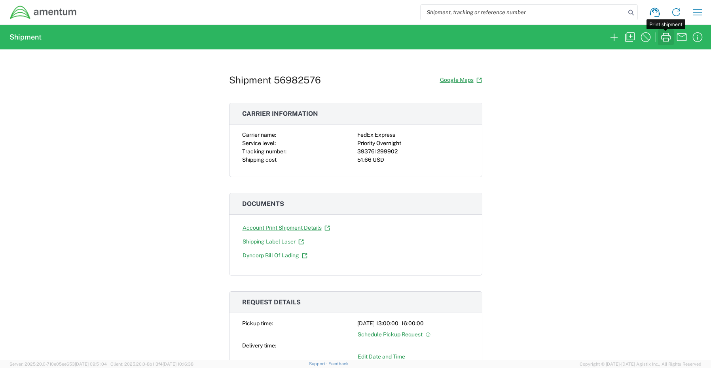 This screenshot has width=711, height=368. Describe the element at coordinates (259, 160) in the screenshot. I see `span: Shipping cost` at that location.